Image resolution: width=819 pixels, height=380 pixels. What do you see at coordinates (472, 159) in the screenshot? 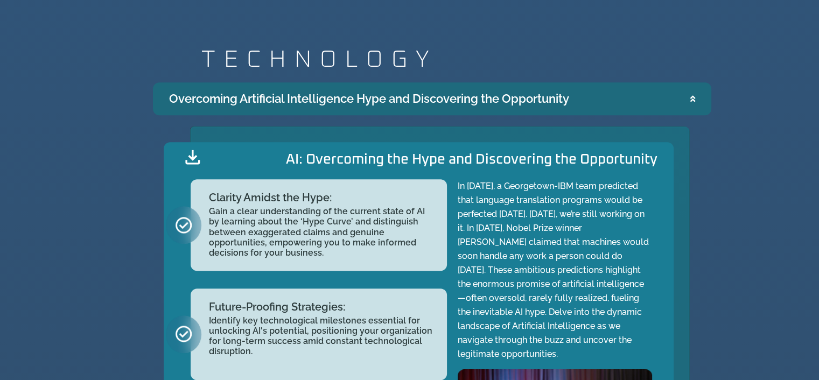
I see `h2: AI: Overcoming the Hype and Discovering the Opportunity` at bounding box center [472, 159].